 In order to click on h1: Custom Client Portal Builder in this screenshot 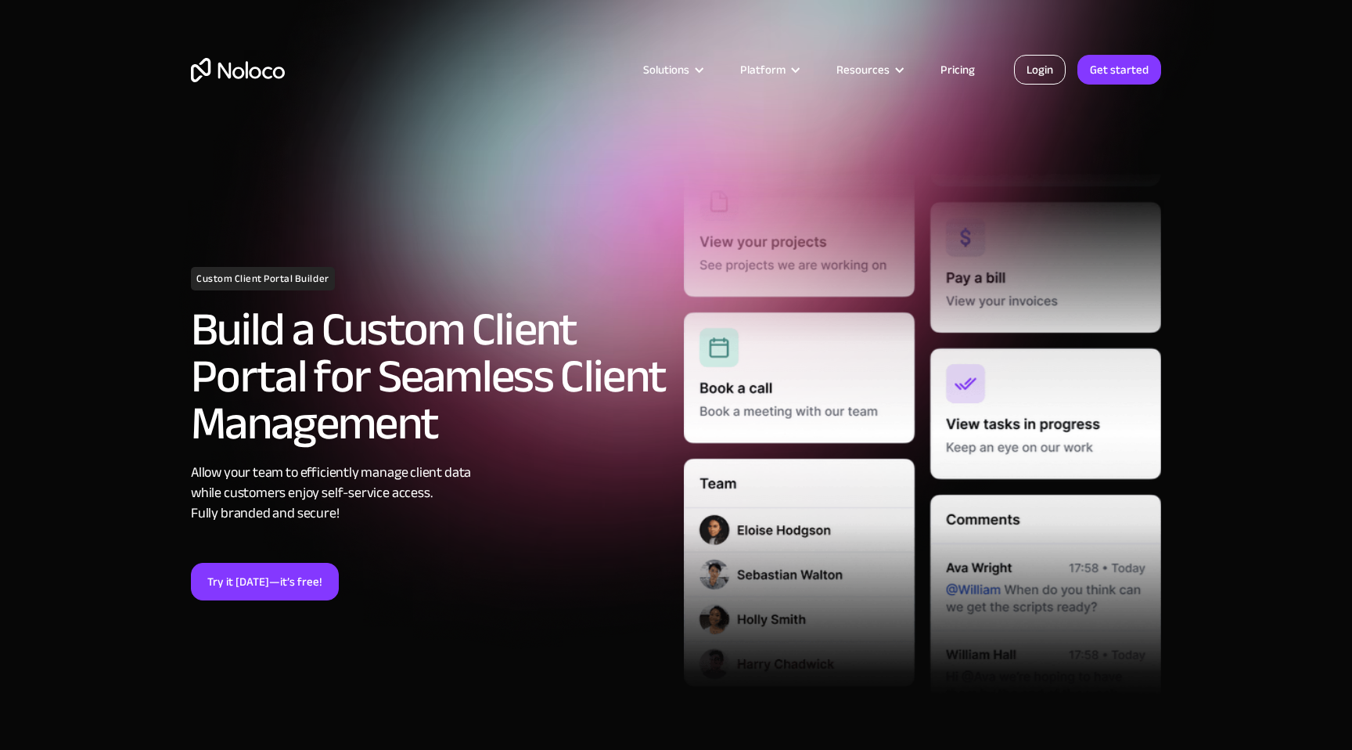, I will do `click(263, 279)`.